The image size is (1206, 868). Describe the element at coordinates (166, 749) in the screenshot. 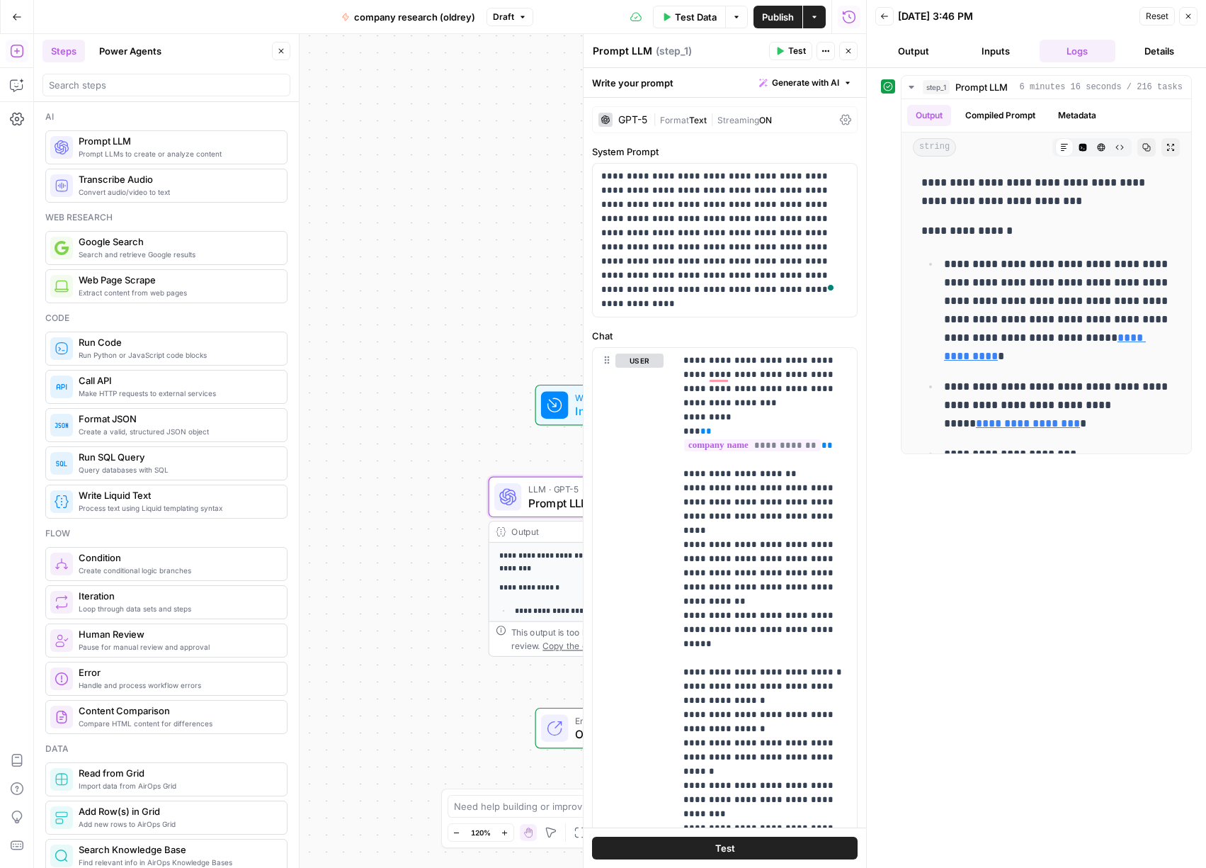

I see `div: Data` at that location.